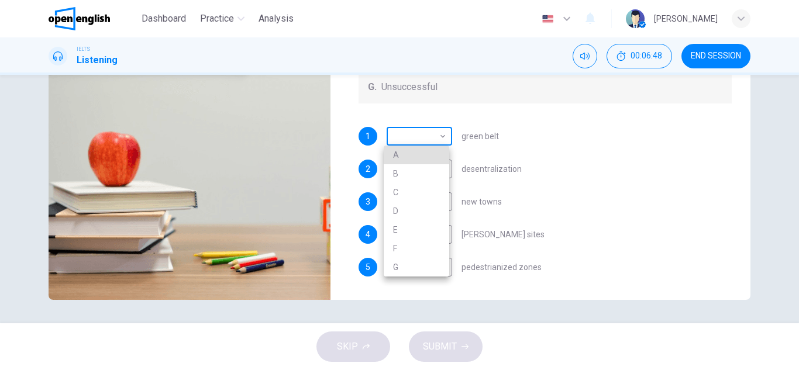 The width and height of the screenshot is (799, 370). What do you see at coordinates (416, 192) in the screenshot?
I see `li: C` at bounding box center [416, 192].